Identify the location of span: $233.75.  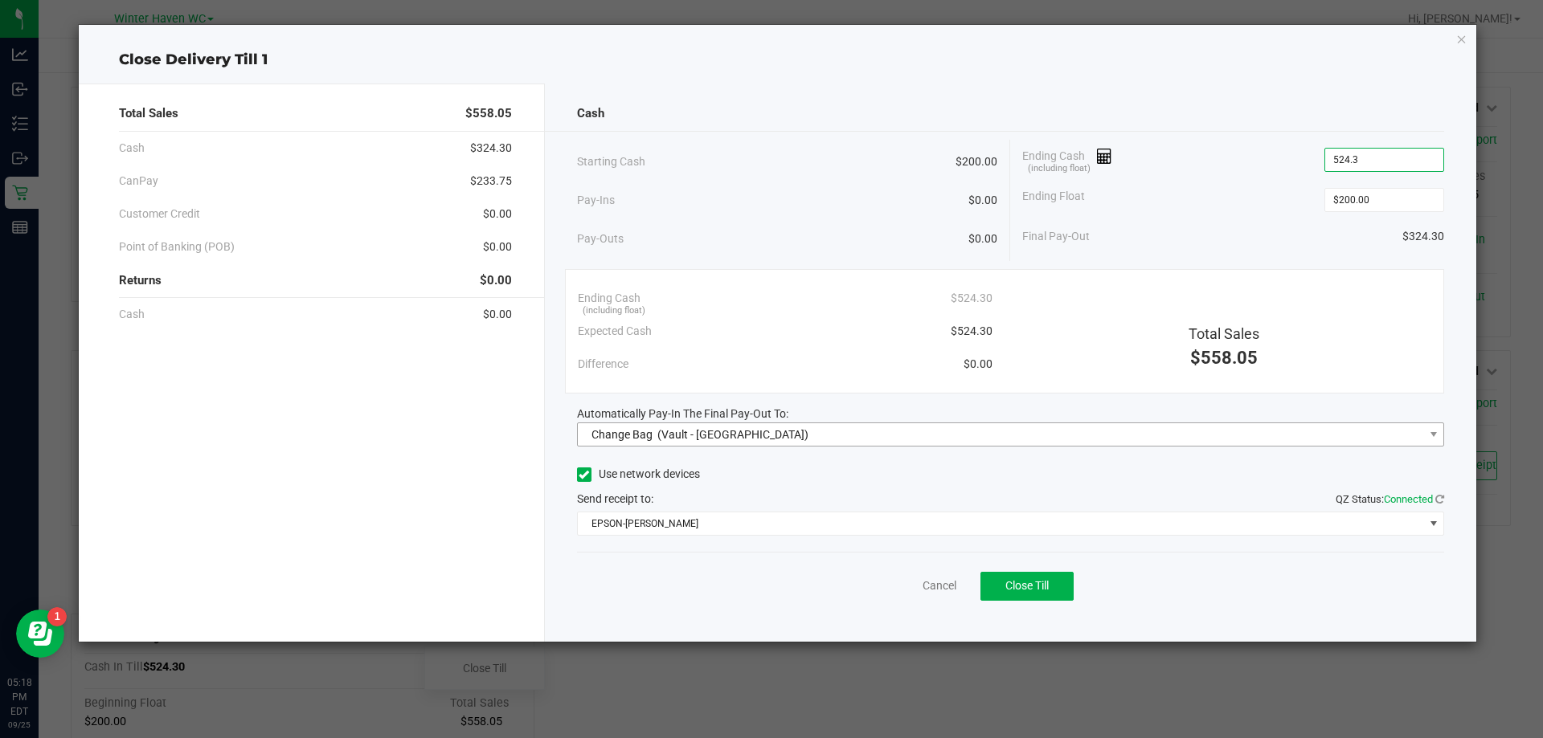
(491, 181).